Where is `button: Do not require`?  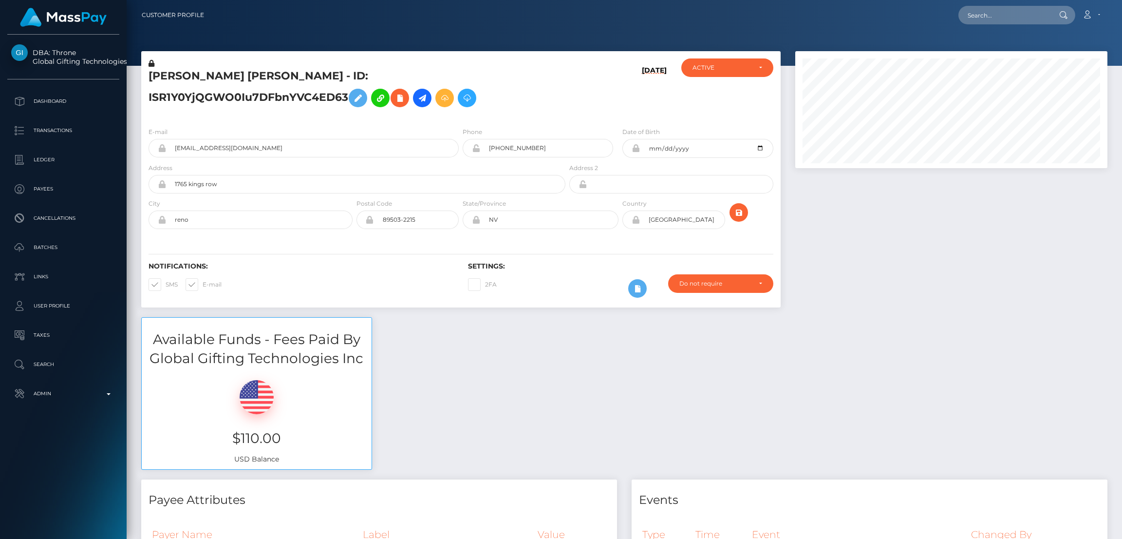
button: Do not require is located at coordinates (721, 283).